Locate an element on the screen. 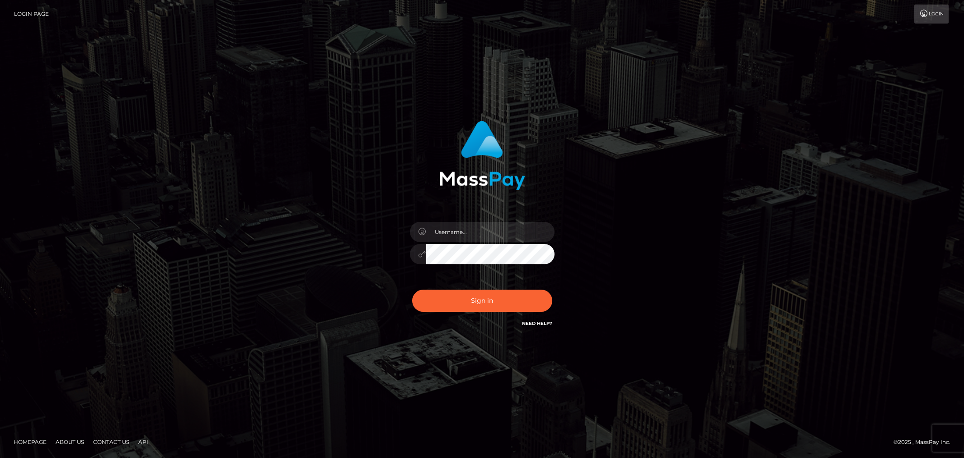  a: Login Page is located at coordinates (31, 14).